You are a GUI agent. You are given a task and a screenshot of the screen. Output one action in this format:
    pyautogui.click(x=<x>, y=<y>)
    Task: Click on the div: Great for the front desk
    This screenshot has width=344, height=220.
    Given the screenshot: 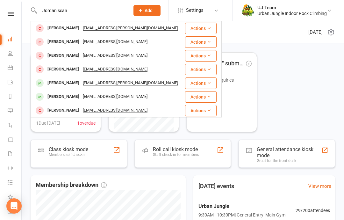 What is the action you would take?
    pyautogui.click(x=289, y=161)
    